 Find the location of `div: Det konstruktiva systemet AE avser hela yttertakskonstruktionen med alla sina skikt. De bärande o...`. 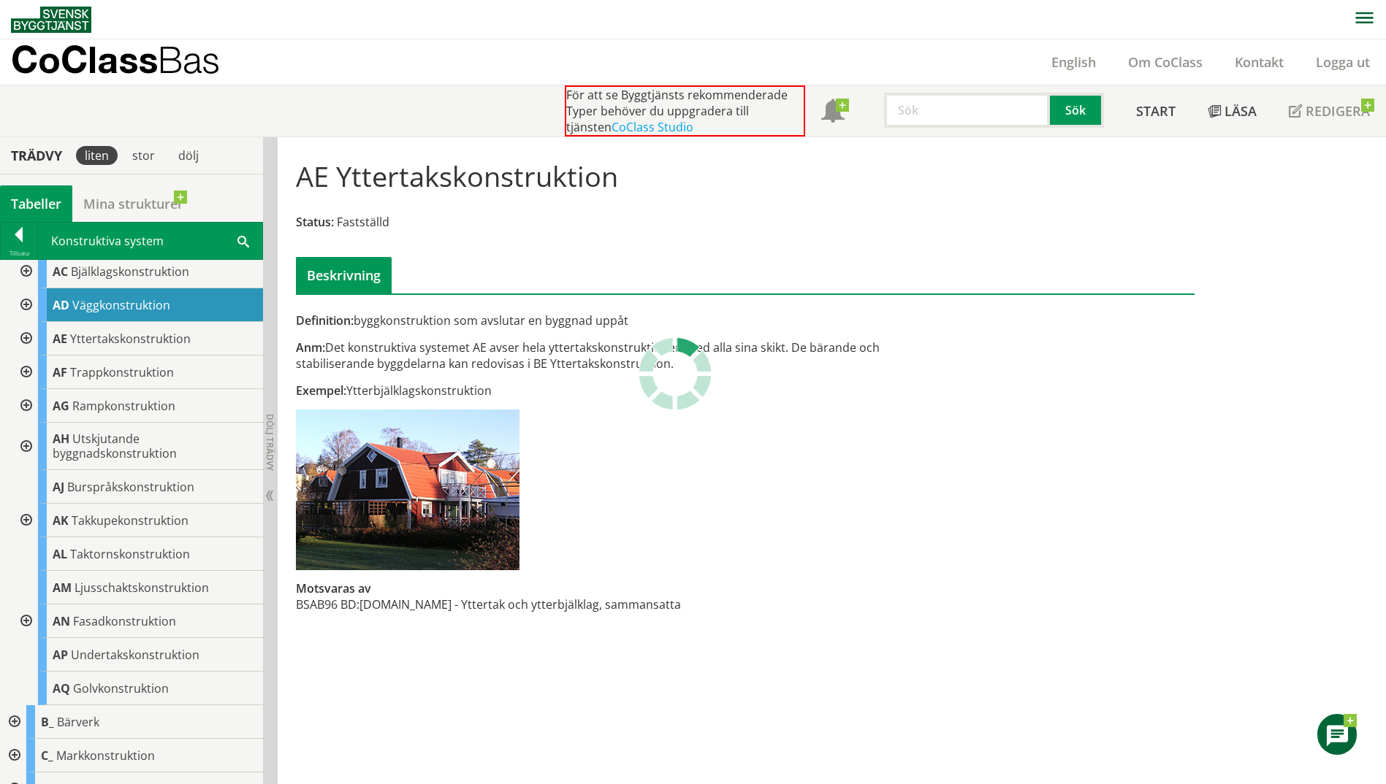

div: Det konstruktiva systemet AE avser hela yttertakskonstruktionen med alla sina skikt. De bärande o... is located at coordinates (591, 356).